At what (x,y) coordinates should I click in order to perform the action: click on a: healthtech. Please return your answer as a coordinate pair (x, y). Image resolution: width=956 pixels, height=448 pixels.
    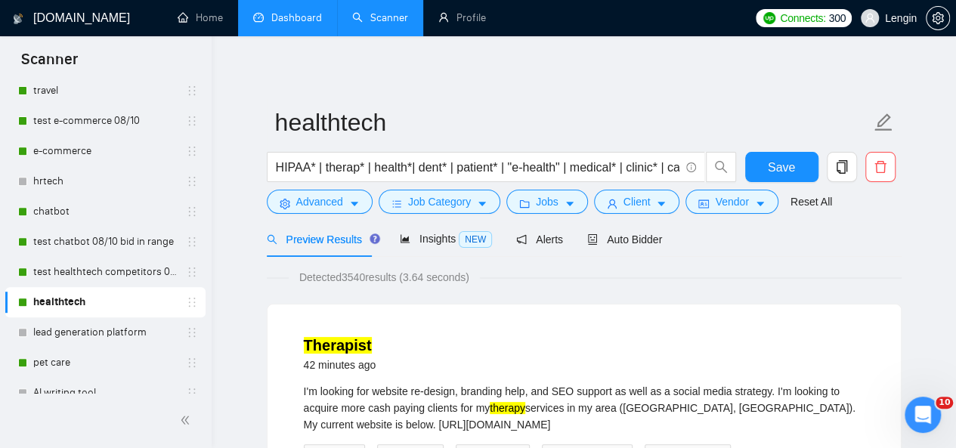
    Looking at the image, I should click on (105, 302).